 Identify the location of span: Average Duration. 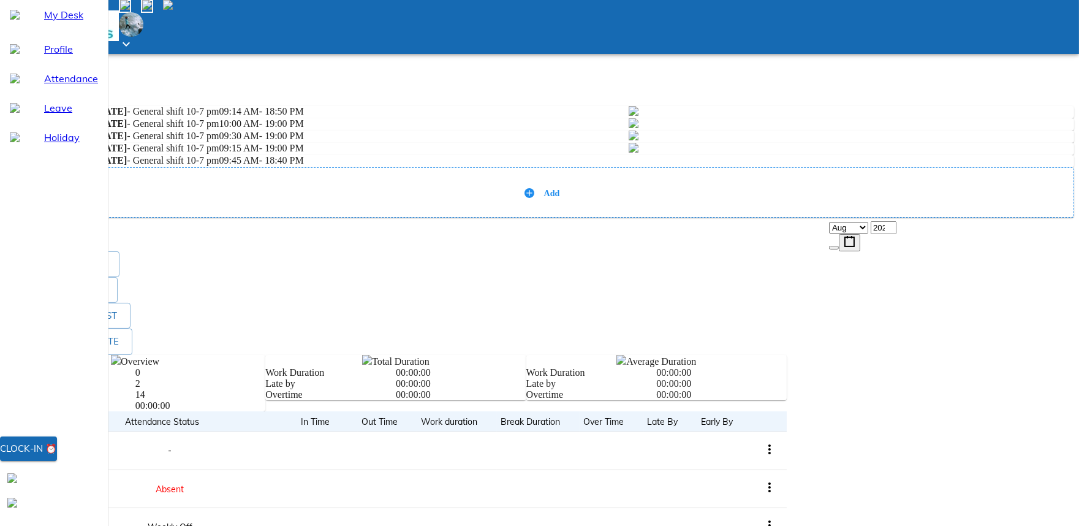
(661, 361).